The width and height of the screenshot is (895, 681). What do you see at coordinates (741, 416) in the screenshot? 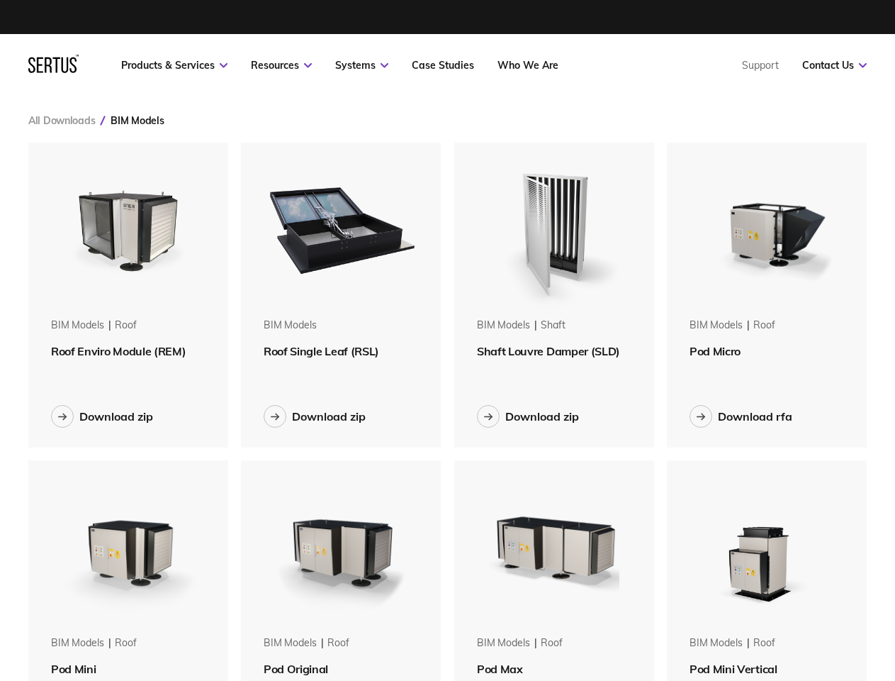
I see `button: Download rfa` at bounding box center [741, 416].